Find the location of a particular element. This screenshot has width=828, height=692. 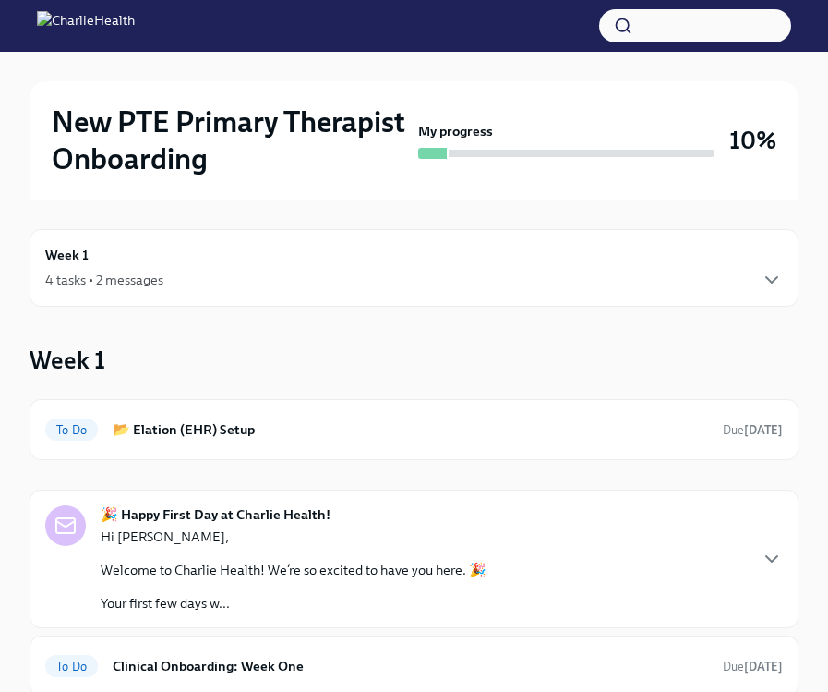

strong: 🎉 Happy First Day at Charlie Health! is located at coordinates (215, 514).